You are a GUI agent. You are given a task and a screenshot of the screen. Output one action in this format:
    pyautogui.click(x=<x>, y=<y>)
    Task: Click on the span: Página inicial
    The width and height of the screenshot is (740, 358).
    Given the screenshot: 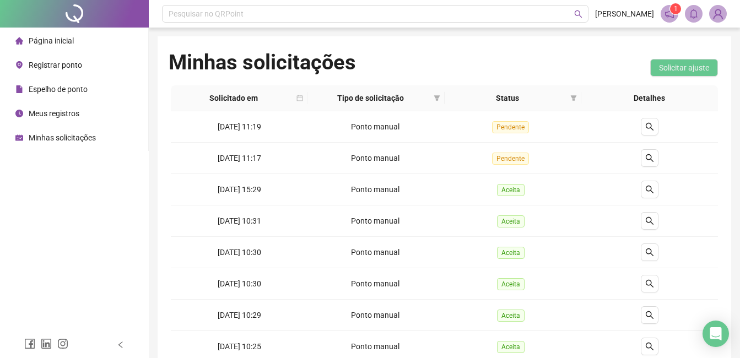 What is the action you would take?
    pyautogui.click(x=51, y=41)
    